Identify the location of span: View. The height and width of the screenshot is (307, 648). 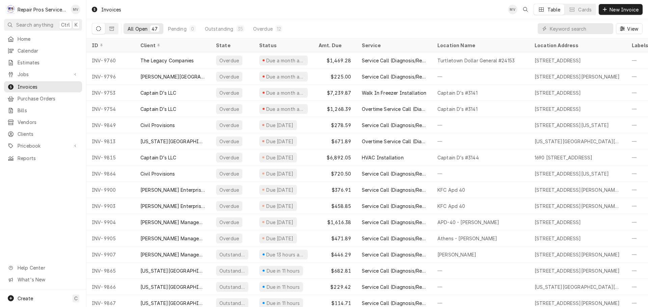
(633, 29).